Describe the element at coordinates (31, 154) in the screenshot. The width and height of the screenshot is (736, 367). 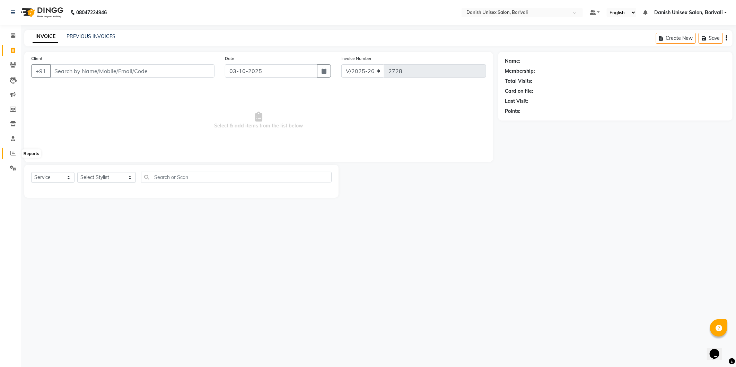
I see `div: Reports` at that location.